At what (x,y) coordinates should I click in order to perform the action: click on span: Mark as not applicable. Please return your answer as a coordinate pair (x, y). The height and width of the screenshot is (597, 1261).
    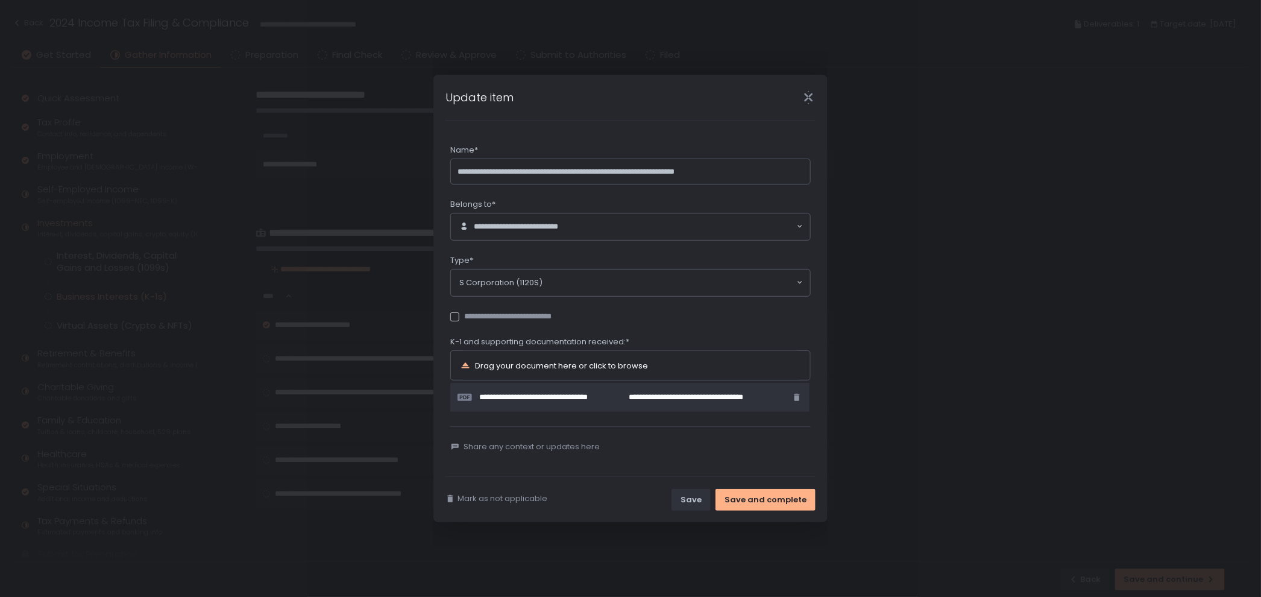
    Looking at the image, I should click on (502, 499).